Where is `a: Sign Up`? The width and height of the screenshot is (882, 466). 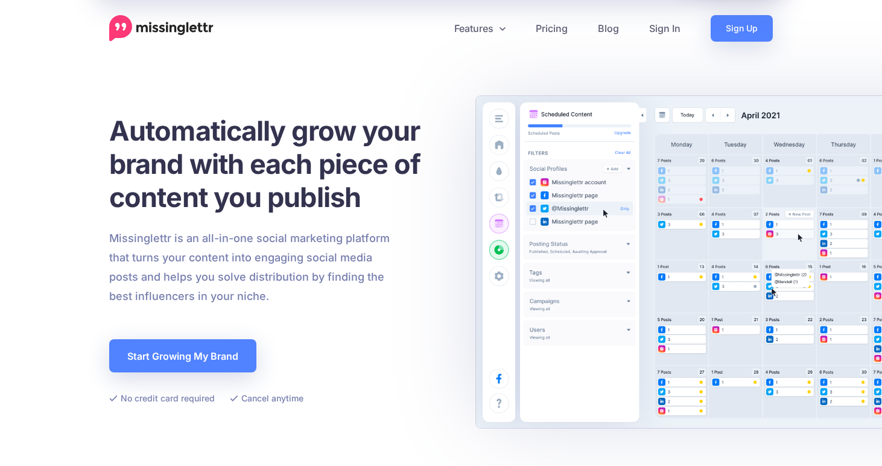 a: Sign Up is located at coordinates (742, 28).